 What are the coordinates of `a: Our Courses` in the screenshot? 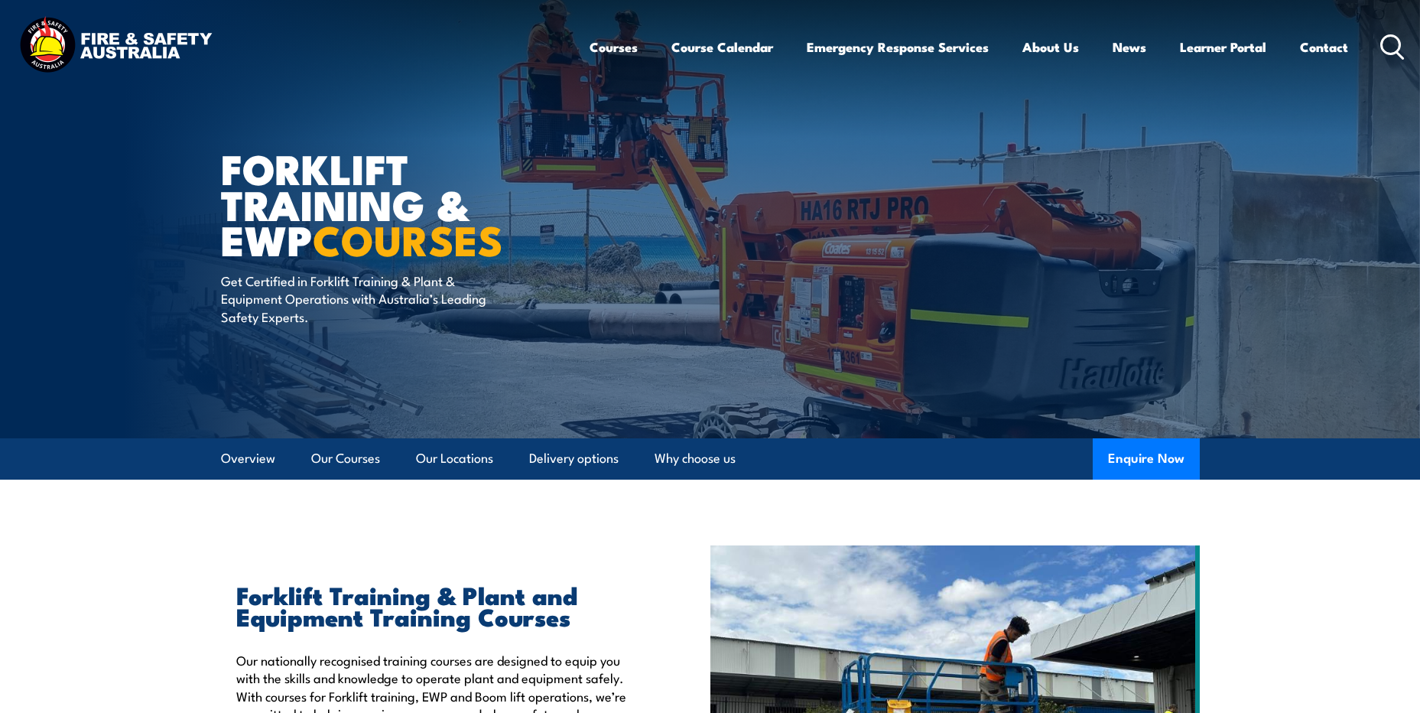 It's located at (346, 458).